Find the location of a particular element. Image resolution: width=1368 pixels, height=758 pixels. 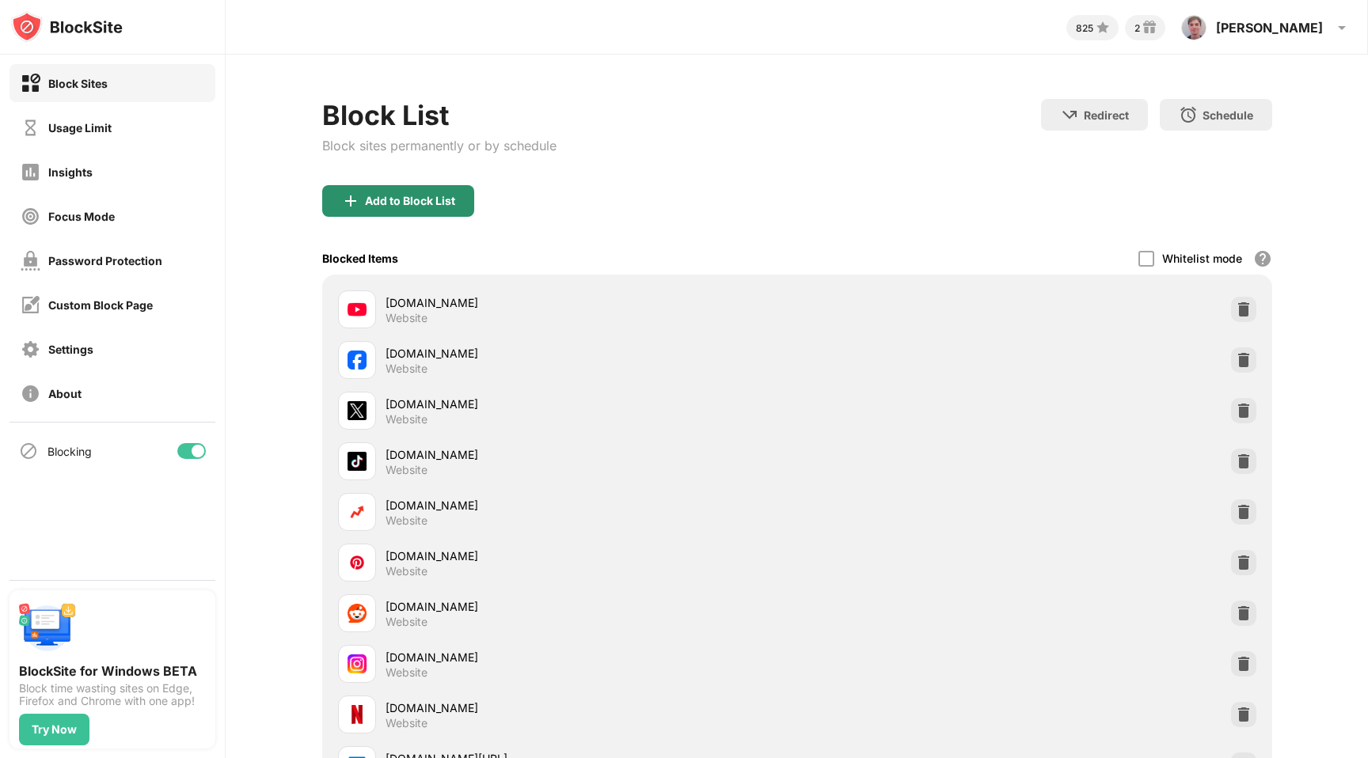

div: Block sites permanently or by schedule is located at coordinates (439, 146).